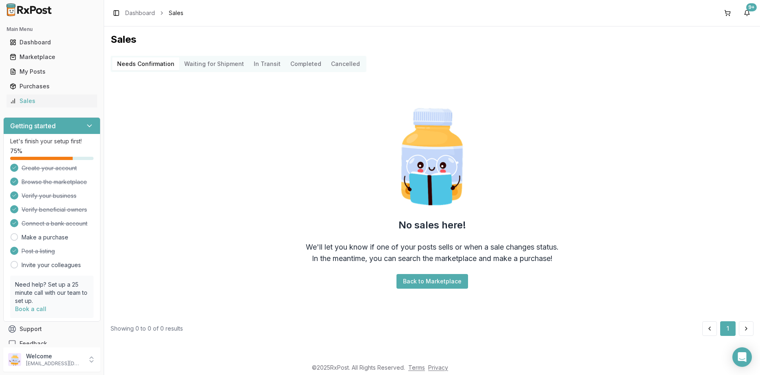  Describe the element at coordinates (51, 265) in the screenshot. I see `a: Invite your colleagues` at that location.